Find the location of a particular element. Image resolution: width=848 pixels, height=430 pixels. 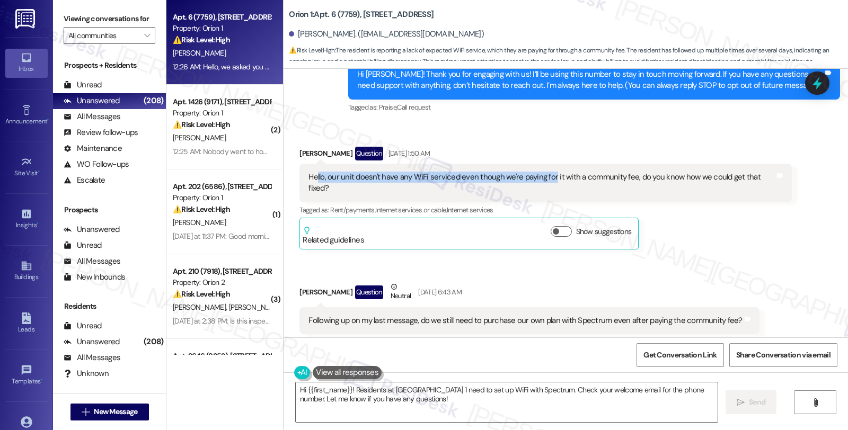

div: New Inbounds is located at coordinates (94, 277).